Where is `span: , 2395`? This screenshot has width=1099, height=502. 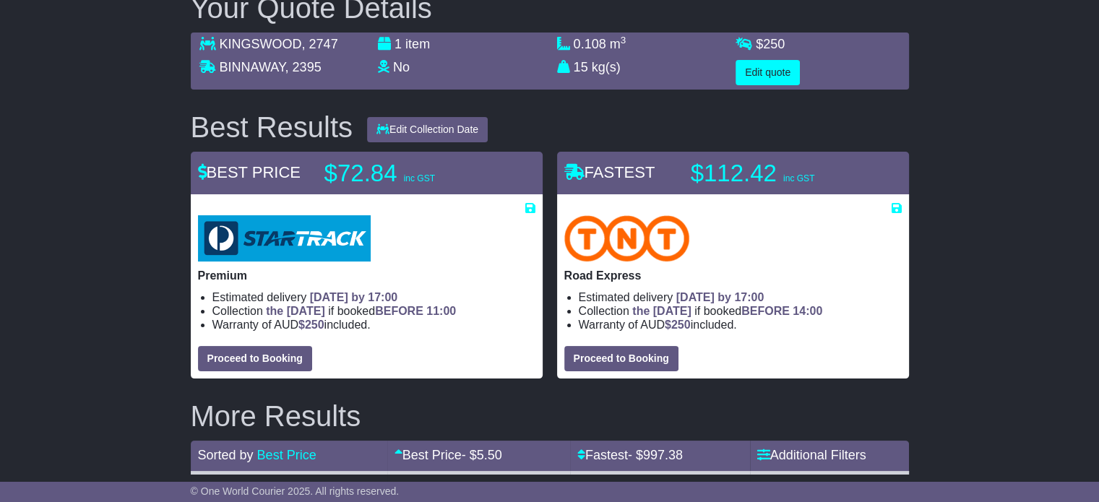 span: , 2395 is located at coordinates (304, 67).